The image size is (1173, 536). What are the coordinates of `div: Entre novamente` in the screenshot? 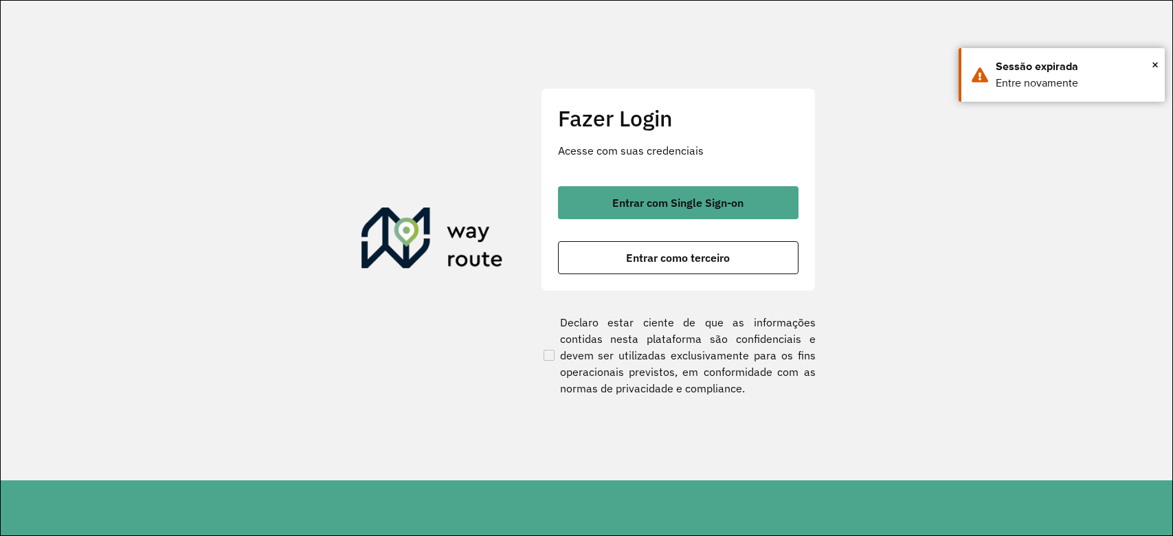 It's located at (1074, 83).